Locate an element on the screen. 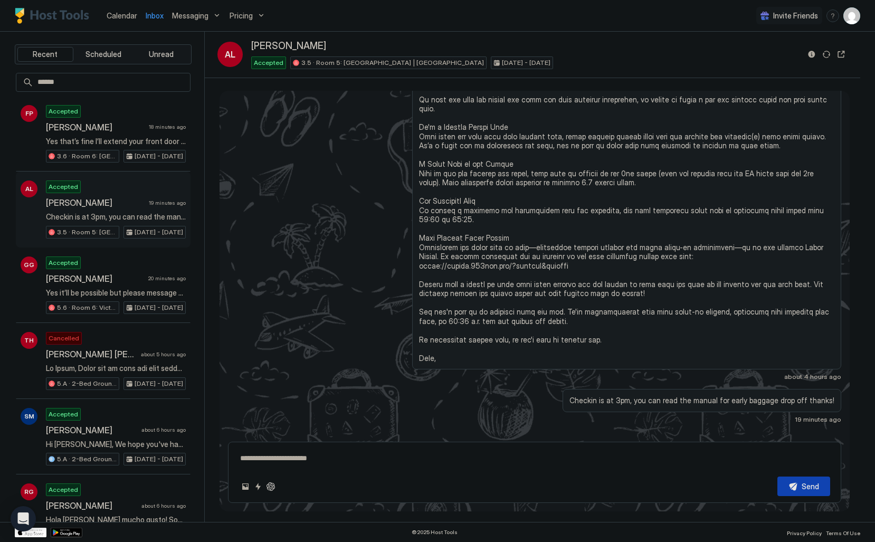 Image resolution: width=875 pixels, height=542 pixels. a: Inbox is located at coordinates (155, 15).